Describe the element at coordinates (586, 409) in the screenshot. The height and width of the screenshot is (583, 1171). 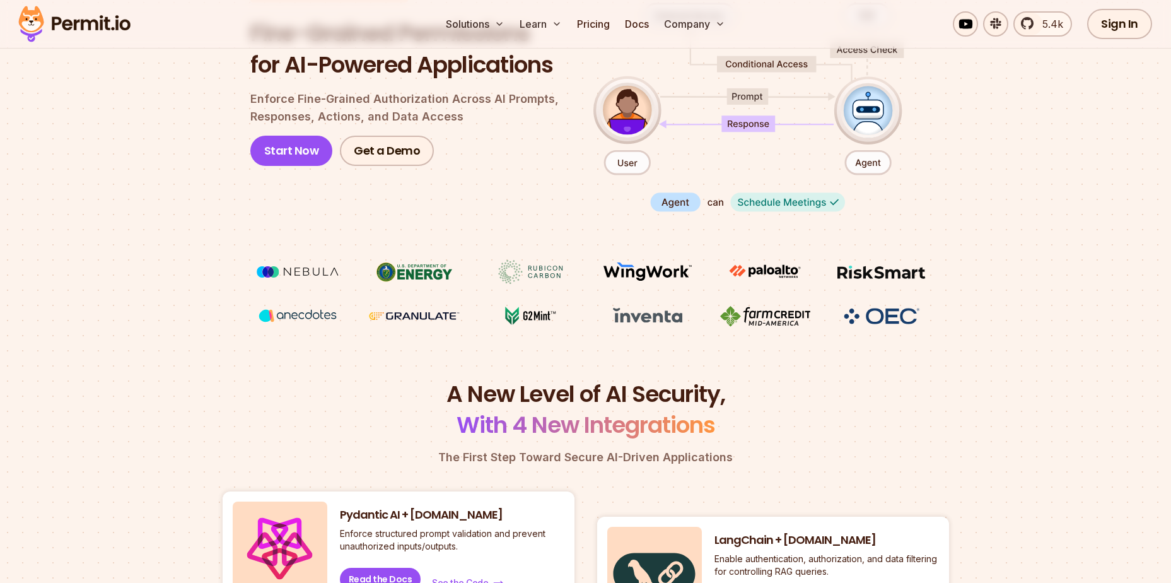
I see `h2: A New Level of AI Security,` at that location.